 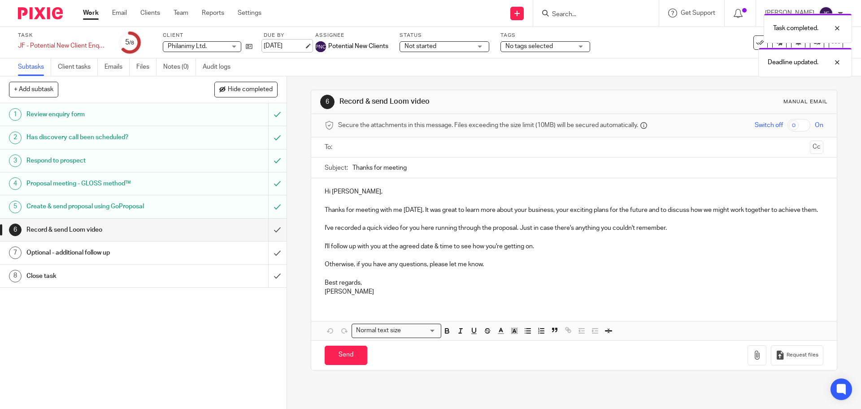 I want to click on p: Best regards,, so click(x=574, y=283).